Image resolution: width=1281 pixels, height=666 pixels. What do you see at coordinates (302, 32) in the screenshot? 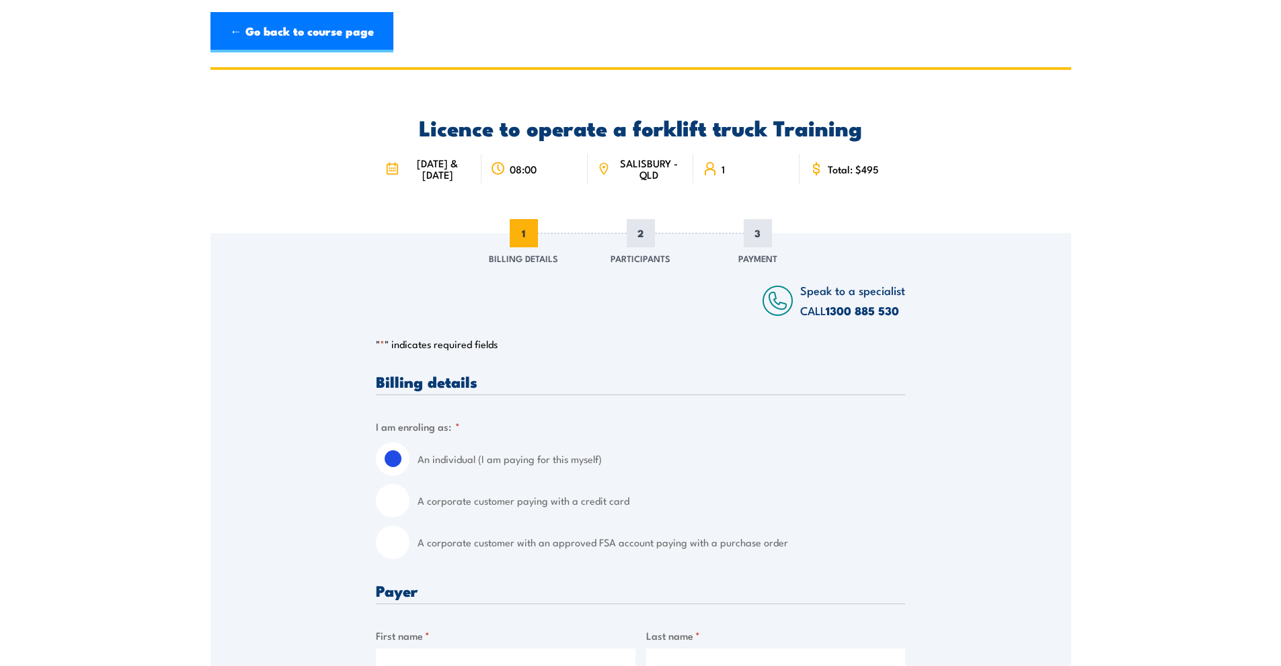
I see `a: ← Go back to course page` at bounding box center [302, 32].